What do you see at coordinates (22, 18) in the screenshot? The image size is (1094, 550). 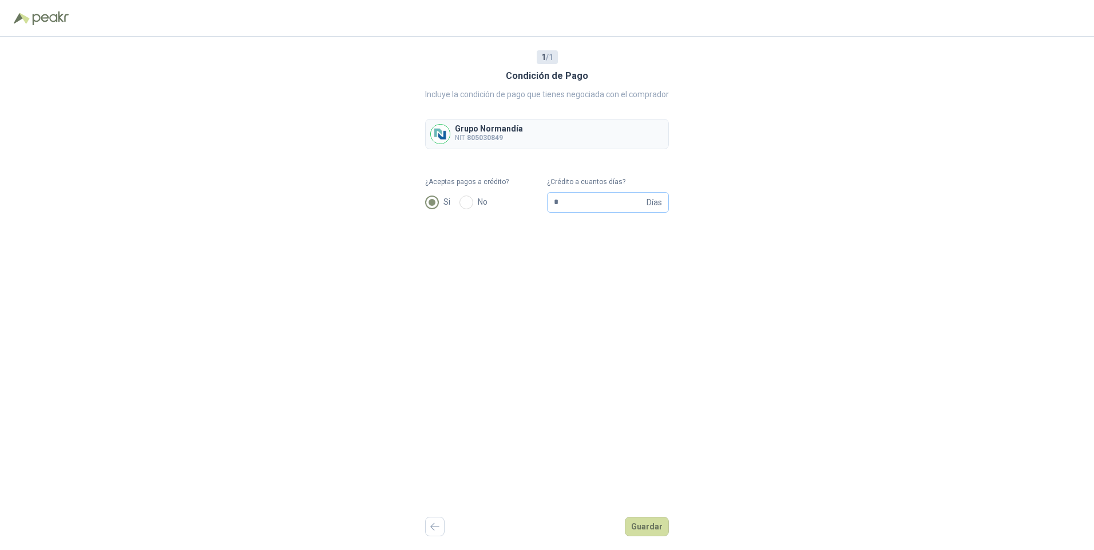 I see `img: Logo` at bounding box center [22, 18].